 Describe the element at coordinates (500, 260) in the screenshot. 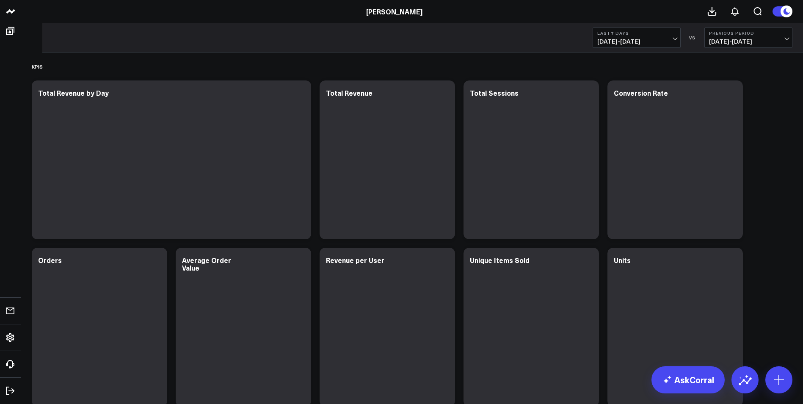

I see `div: Unique Items Sold` at that location.